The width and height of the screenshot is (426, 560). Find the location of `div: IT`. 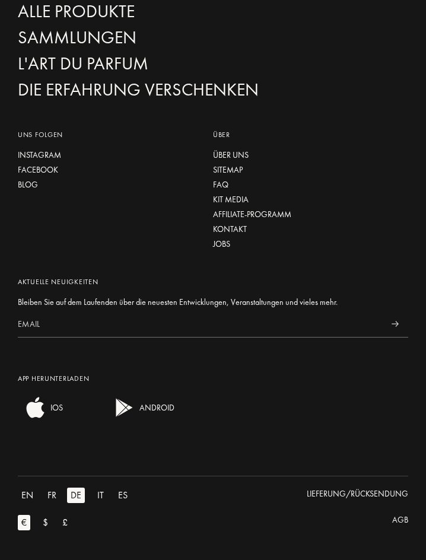

div: IT is located at coordinates (100, 495).